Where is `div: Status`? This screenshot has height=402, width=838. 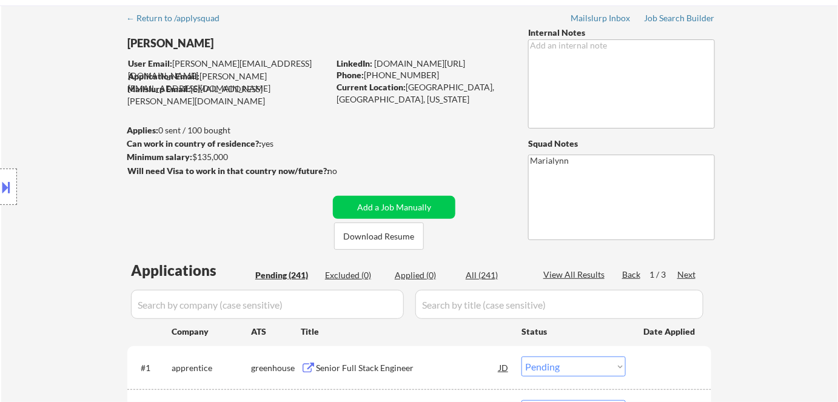
div: Status is located at coordinates (573, 331).